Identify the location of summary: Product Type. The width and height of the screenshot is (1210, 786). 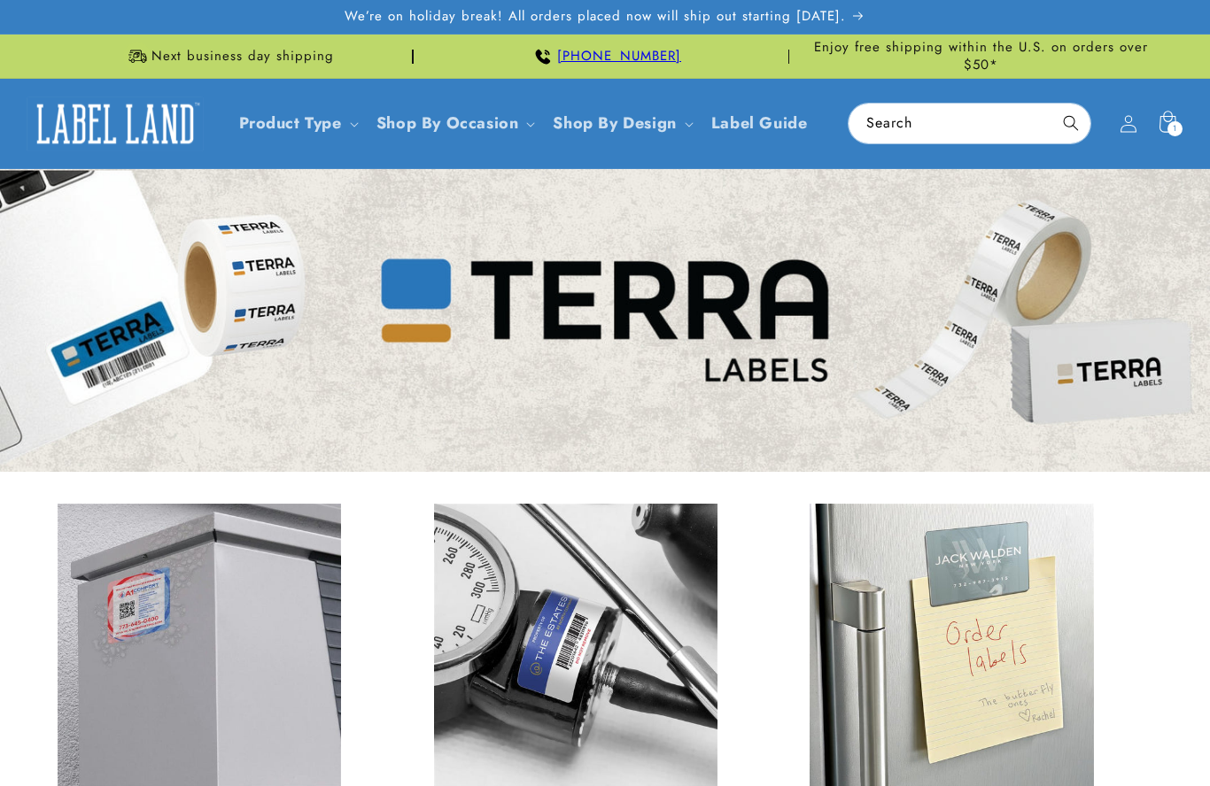
(297, 123).